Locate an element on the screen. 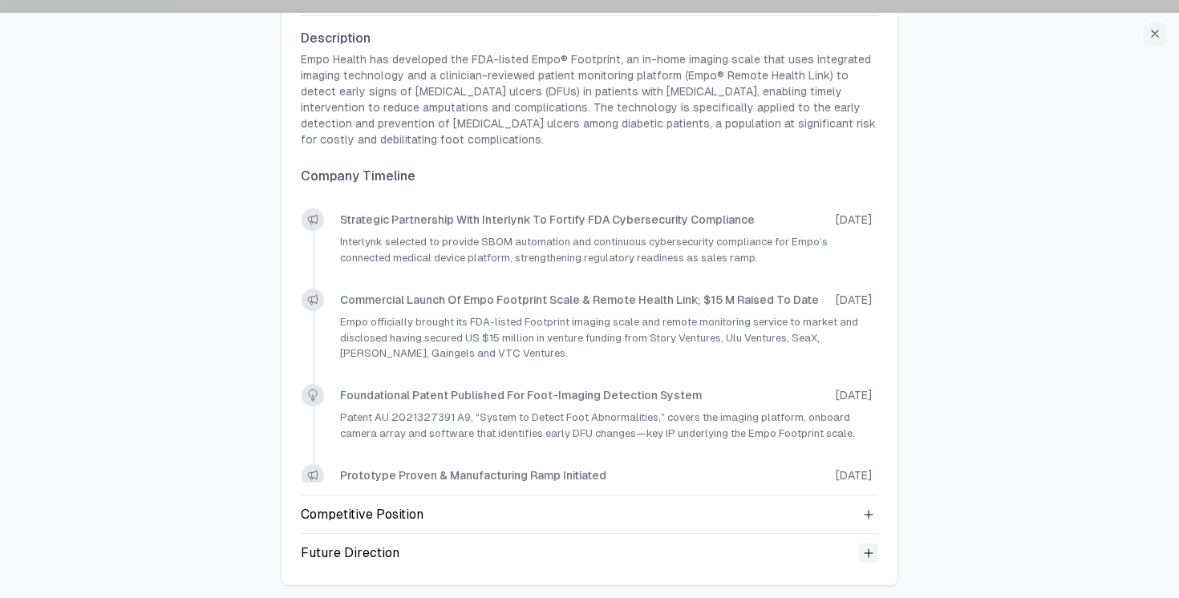 This screenshot has height=598, width=1179. p: Patent AU 2021327391 A9, “System to Detect Foot Abnormalities,” covers the imaging platform, onbo... is located at coordinates (606, 426).